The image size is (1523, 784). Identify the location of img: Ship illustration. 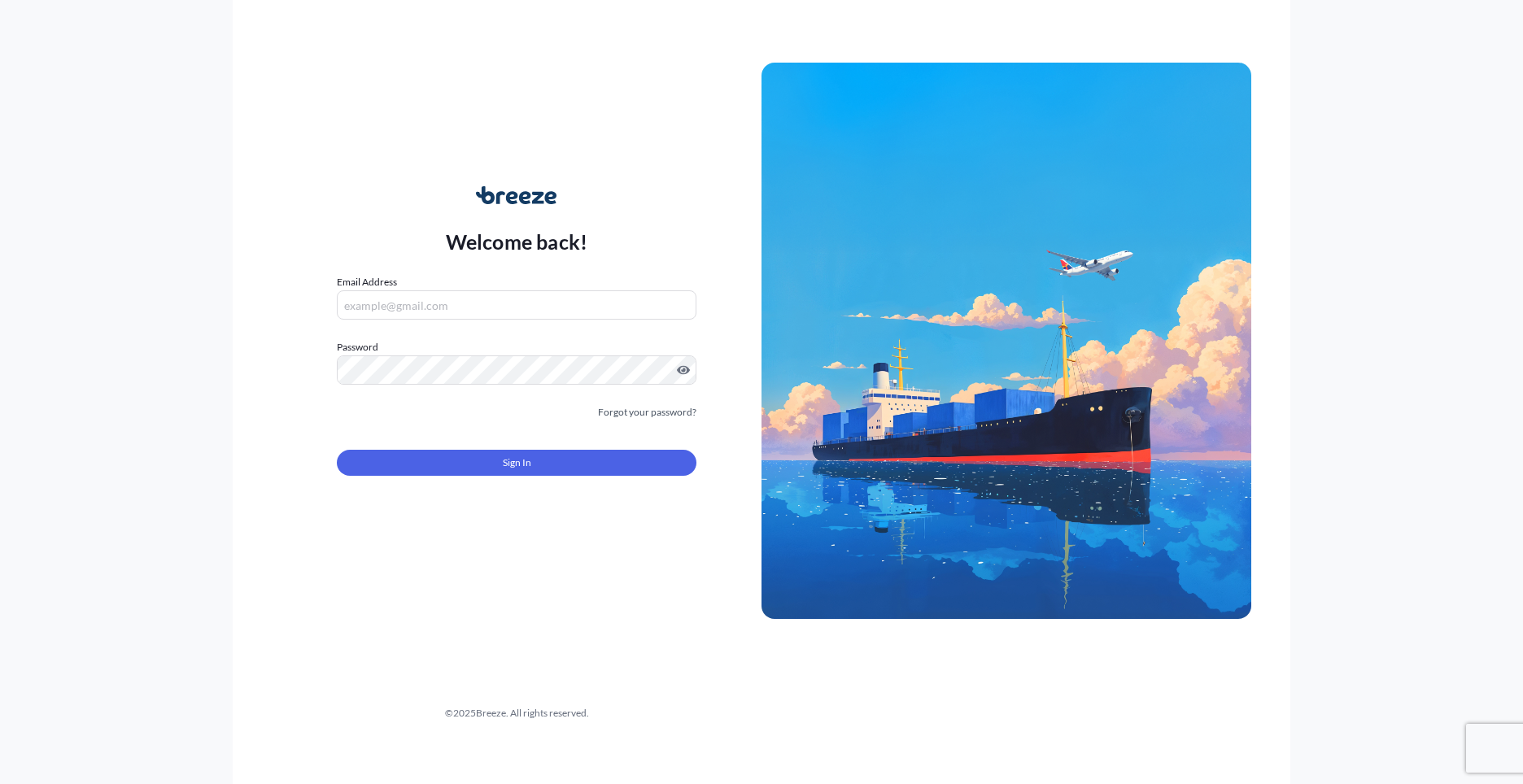
(1007, 340).